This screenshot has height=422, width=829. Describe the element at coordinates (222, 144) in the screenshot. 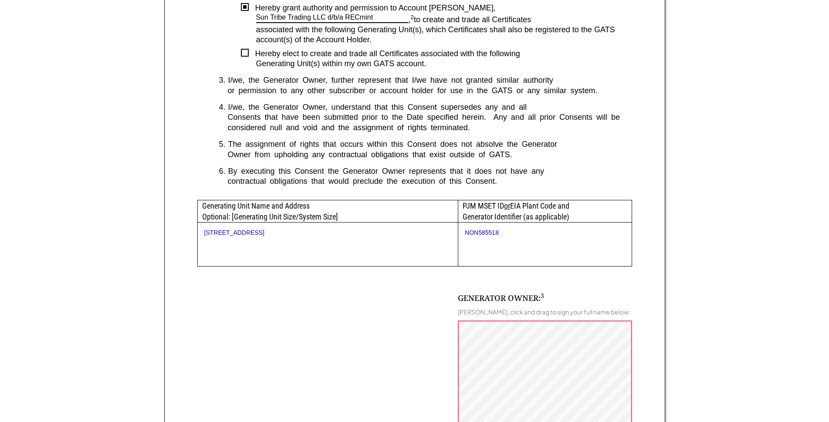

I see `div: 5.` at that location.